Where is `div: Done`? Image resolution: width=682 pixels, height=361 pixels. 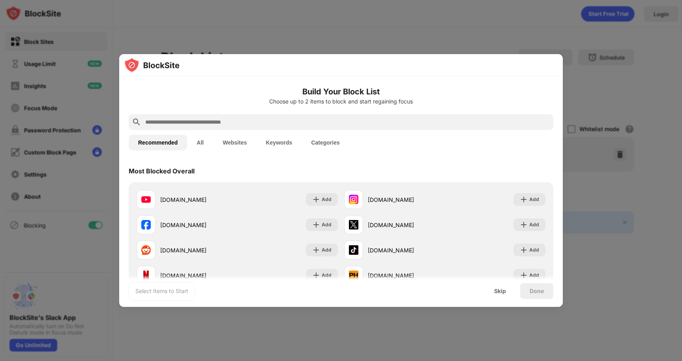
div: Done is located at coordinates (537, 291).